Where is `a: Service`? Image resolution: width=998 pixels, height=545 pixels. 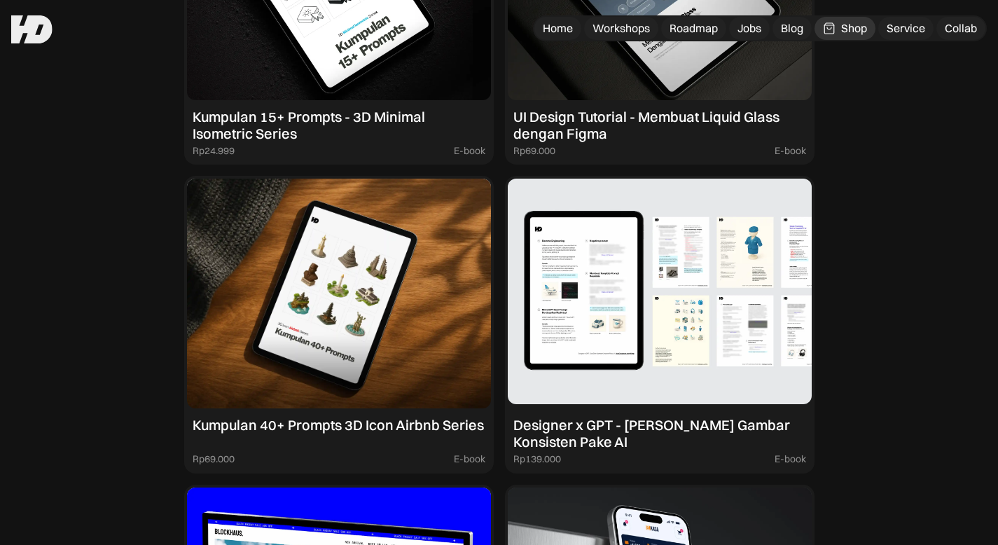
a: Service is located at coordinates (906, 28).